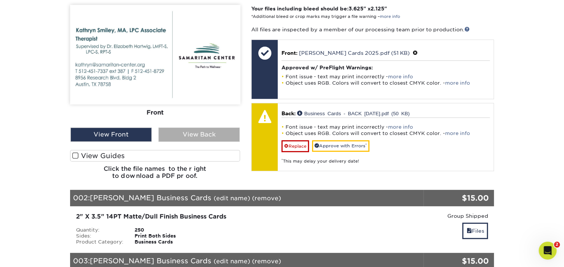 This screenshot has width=564, height=267. What do you see at coordinates (111, 135) in the screenshot?
I see `div: View Front` at bounding box center [111, 135].